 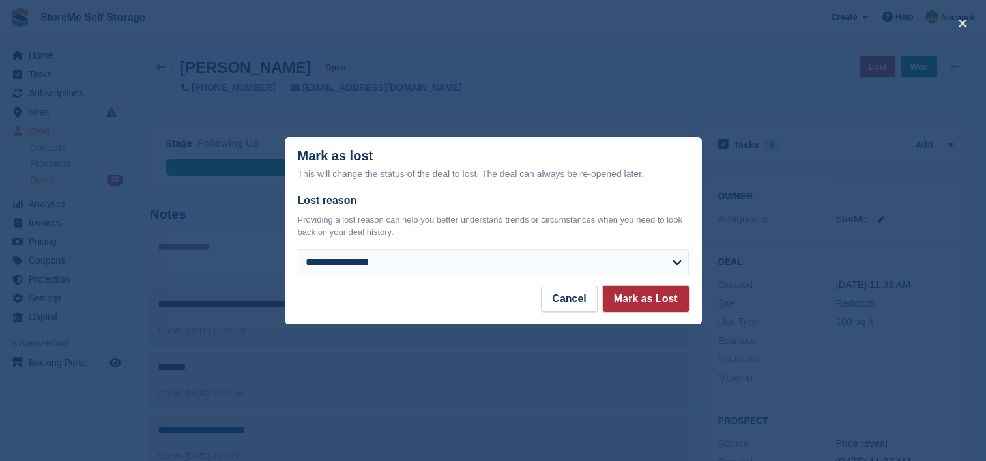 I want to click on button: Mark as Lost, so click(x=646, y=299).